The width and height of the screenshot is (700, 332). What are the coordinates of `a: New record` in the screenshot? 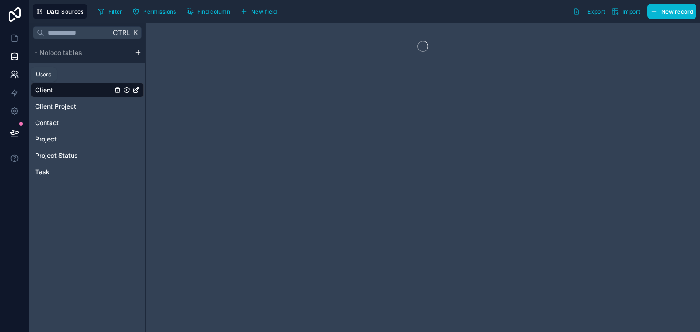 It's located at (669, 11).